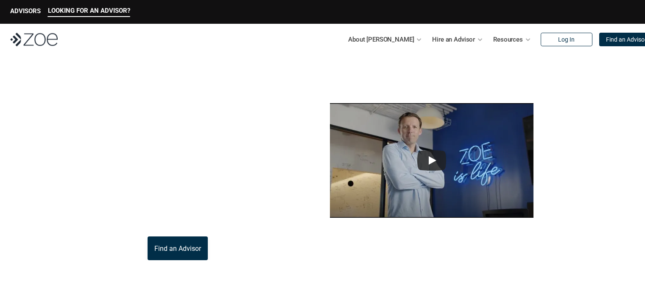 Image resolution: width=645 pixels, height=295 pixels. What do you see at coordinates (567, 39) in the screenshot?
I see `p: Log In` at bounding box center [567, 39].